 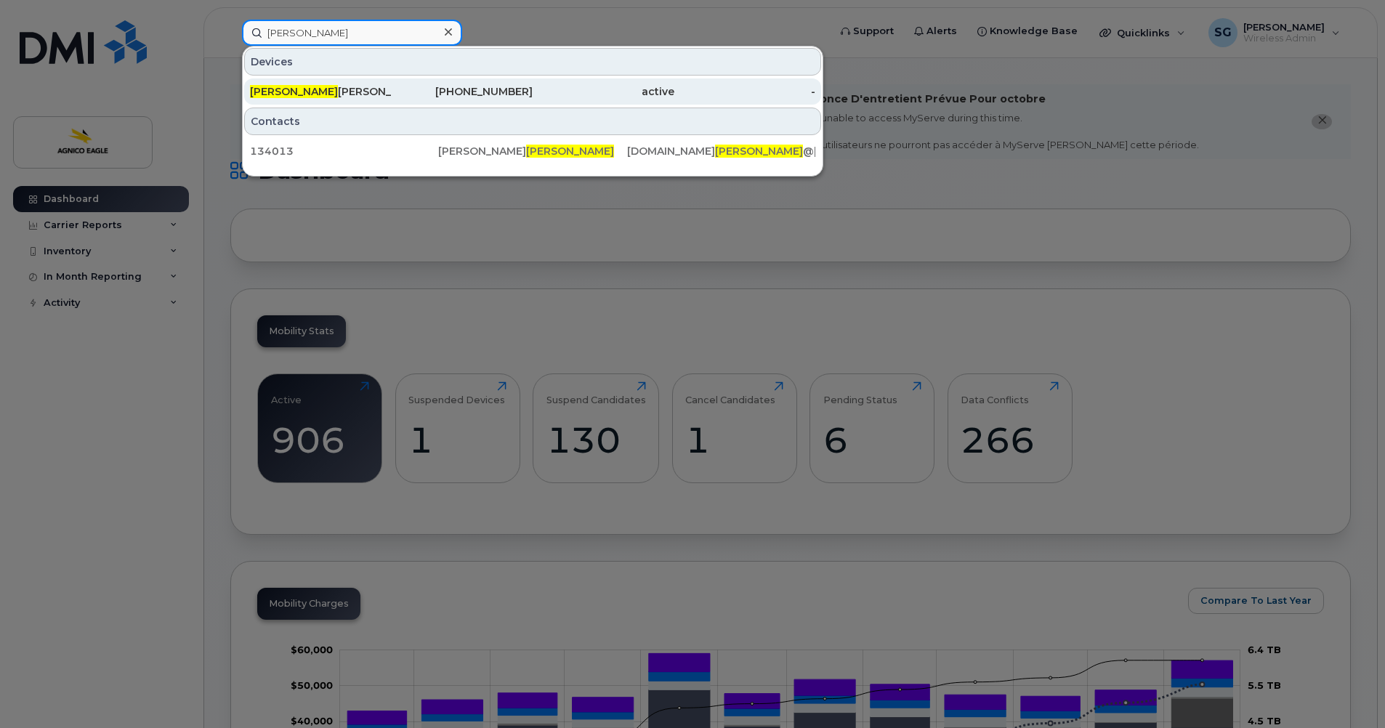 What do you see at coordinates (603, 92) in the screenshot?
I see `div: active` at bounding box center [603, 92].